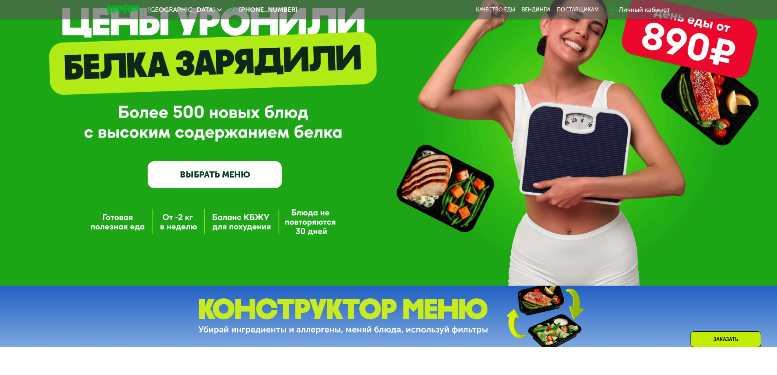 The height and width of the screenshot is (375, 777). Describe the element at coordinates (726, 339) in the screenshot. I see `div: Заказать` at that location.